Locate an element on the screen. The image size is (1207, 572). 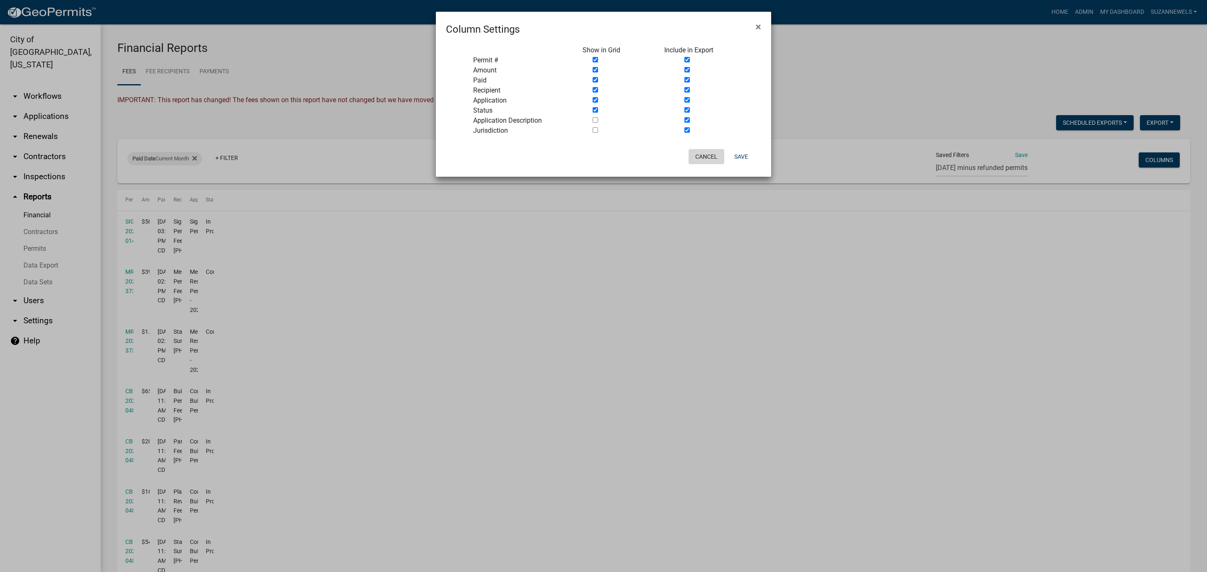
div: Application is located at coordinates (521, 101).